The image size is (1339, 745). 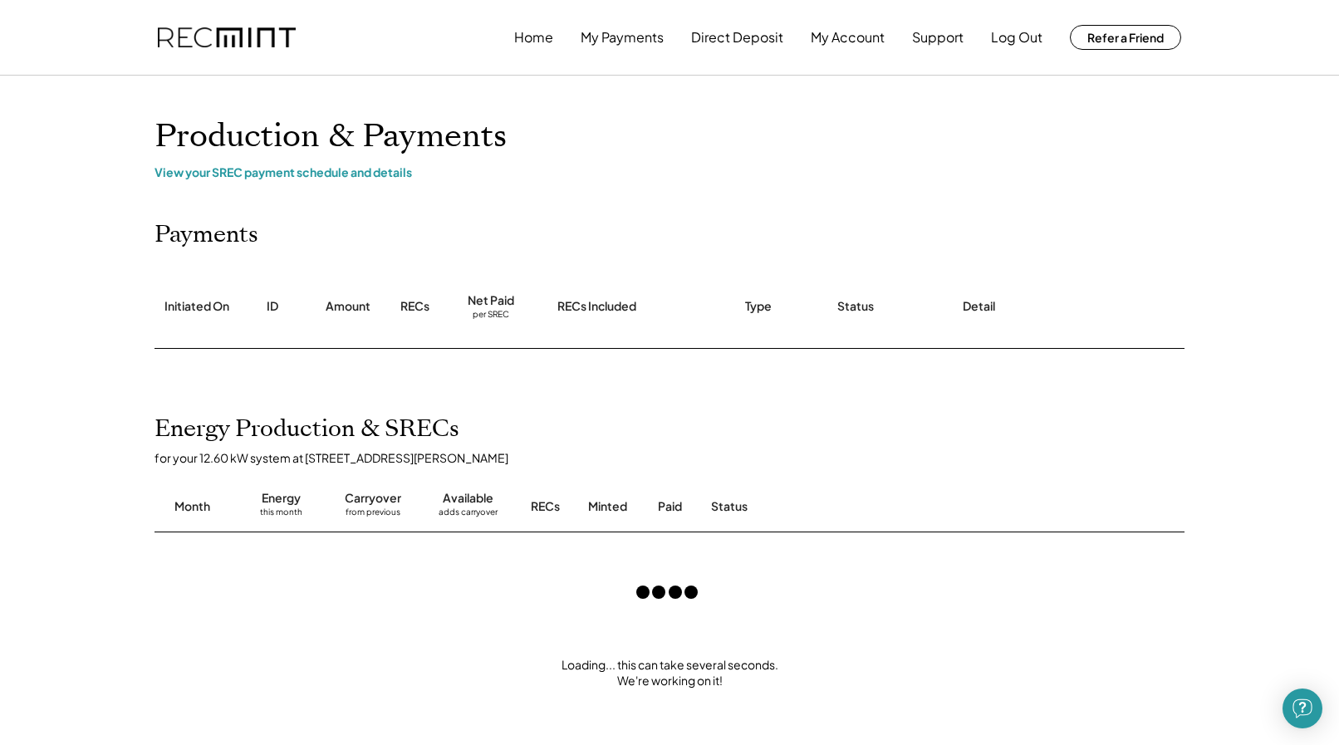 What do you see at coordinates (468, 498) in the screenshot?
I see `div: Available` at bounding box center [468, 498].